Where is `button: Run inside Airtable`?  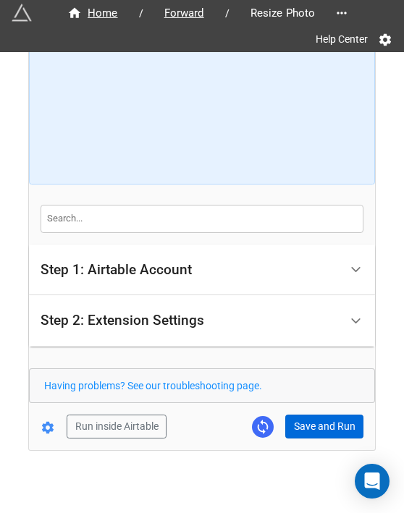
button: Run inside Airtable is located at coordinates (116, 427).